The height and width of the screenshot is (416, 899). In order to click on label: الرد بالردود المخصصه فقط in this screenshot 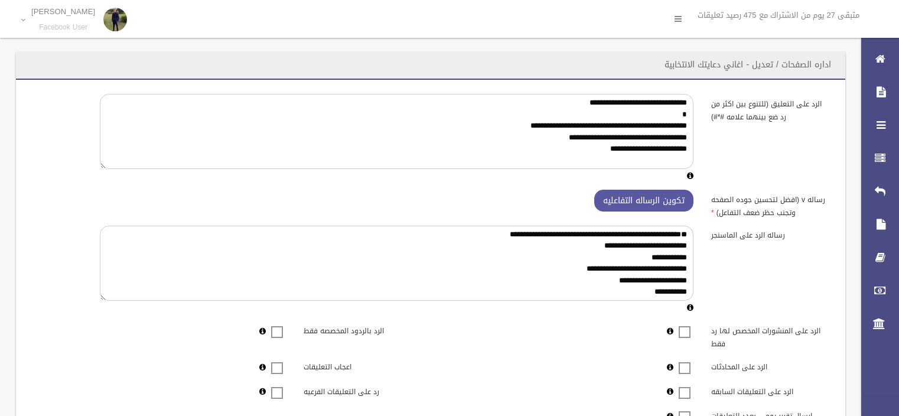, I will do `click(363, 330)`.